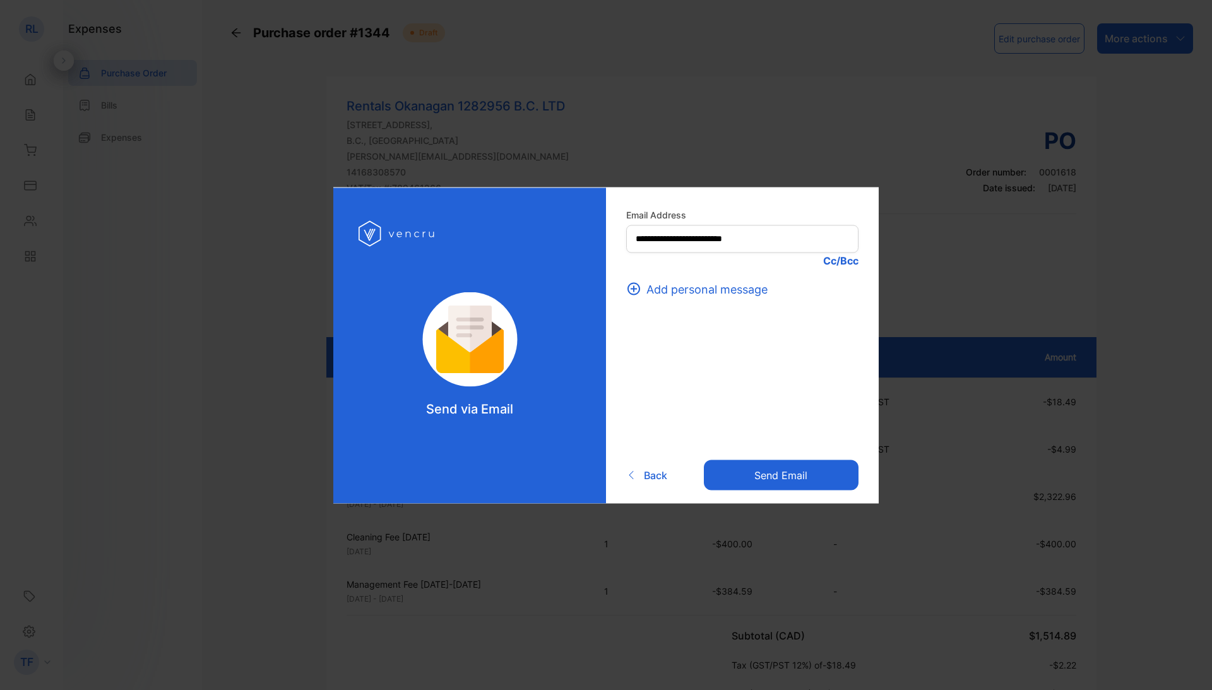  Describe the element at coordinates (742, 260) in the screenshot. I see `p: Cc/Bcc` at that location.